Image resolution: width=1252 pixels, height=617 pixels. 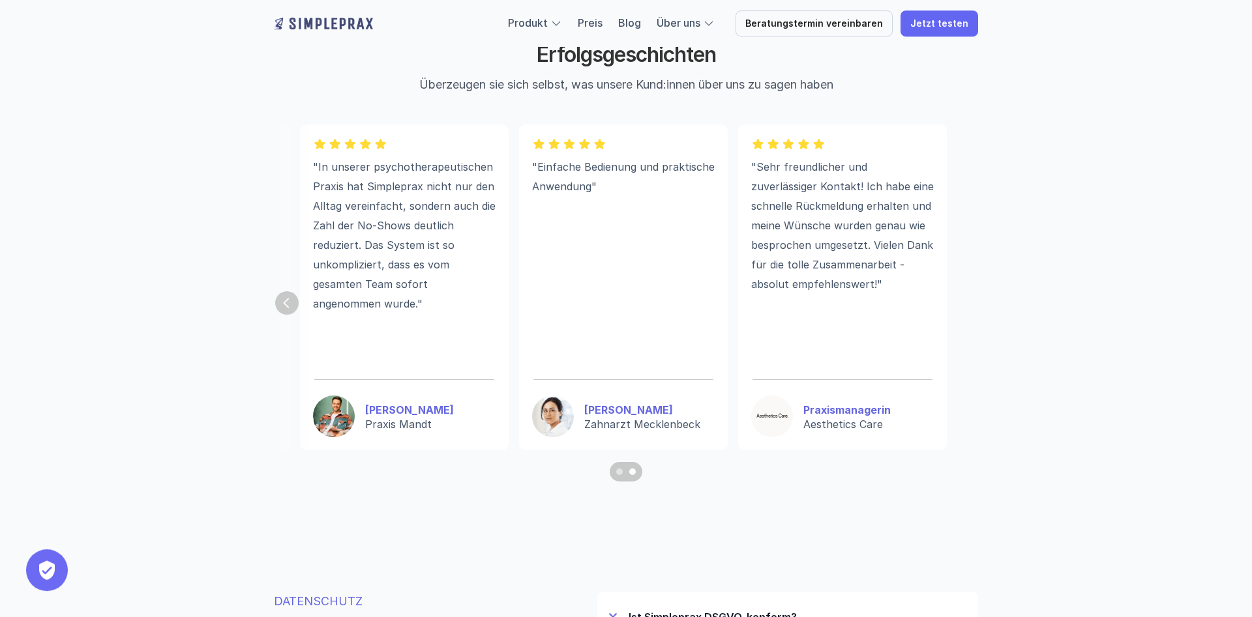 I want to click on button: Scroll to page 2, so click(x=634, y=472).